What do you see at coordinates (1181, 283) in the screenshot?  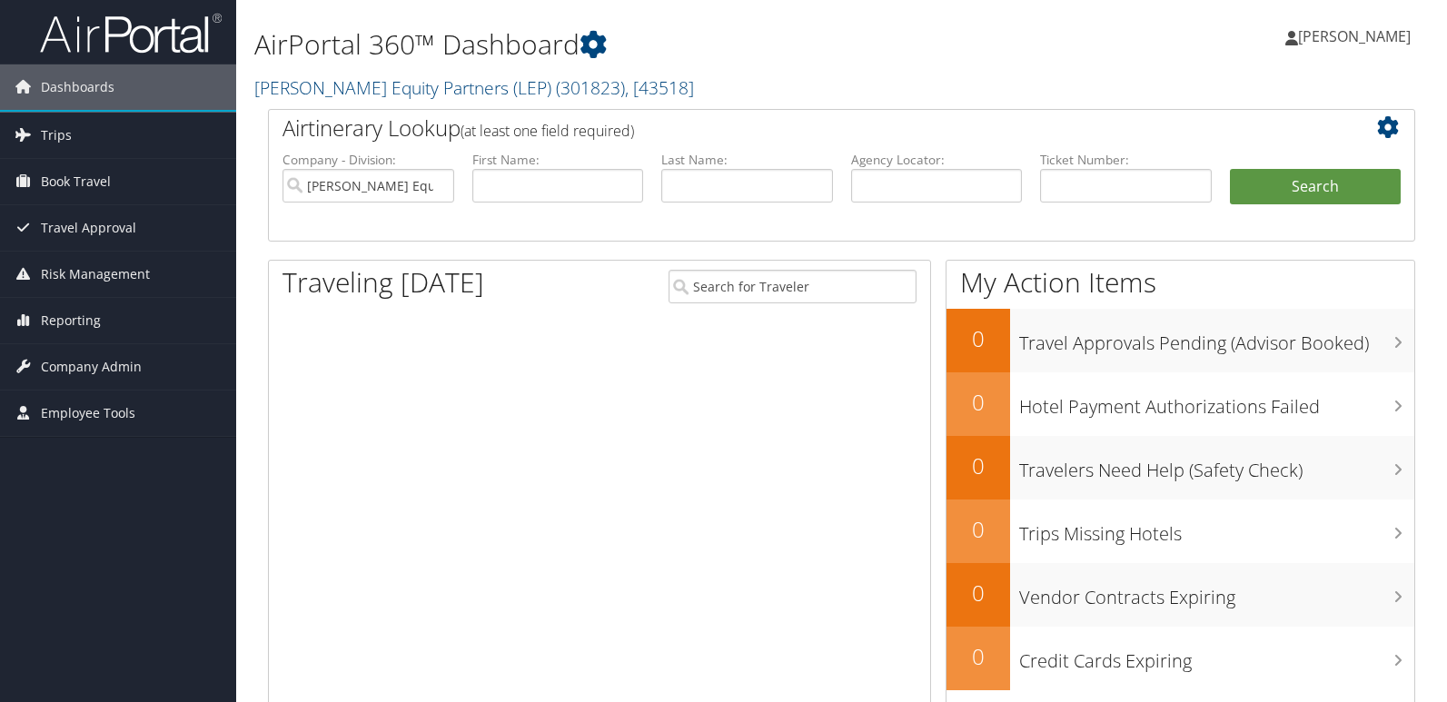 I see `h1: My Action Items` at bounding box center [1181, 283].